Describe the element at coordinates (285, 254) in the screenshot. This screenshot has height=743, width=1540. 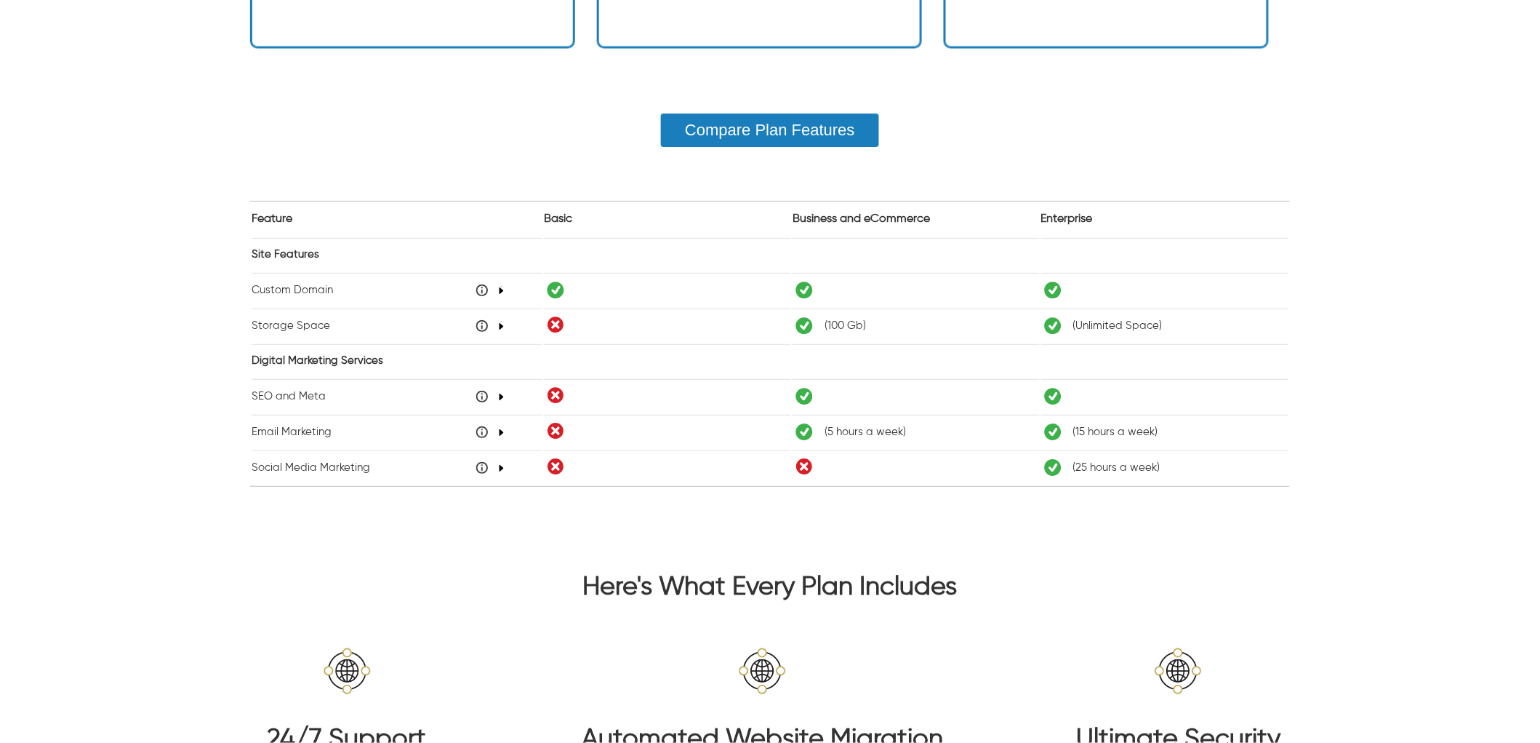
I see `strong: Site Features` at that location.